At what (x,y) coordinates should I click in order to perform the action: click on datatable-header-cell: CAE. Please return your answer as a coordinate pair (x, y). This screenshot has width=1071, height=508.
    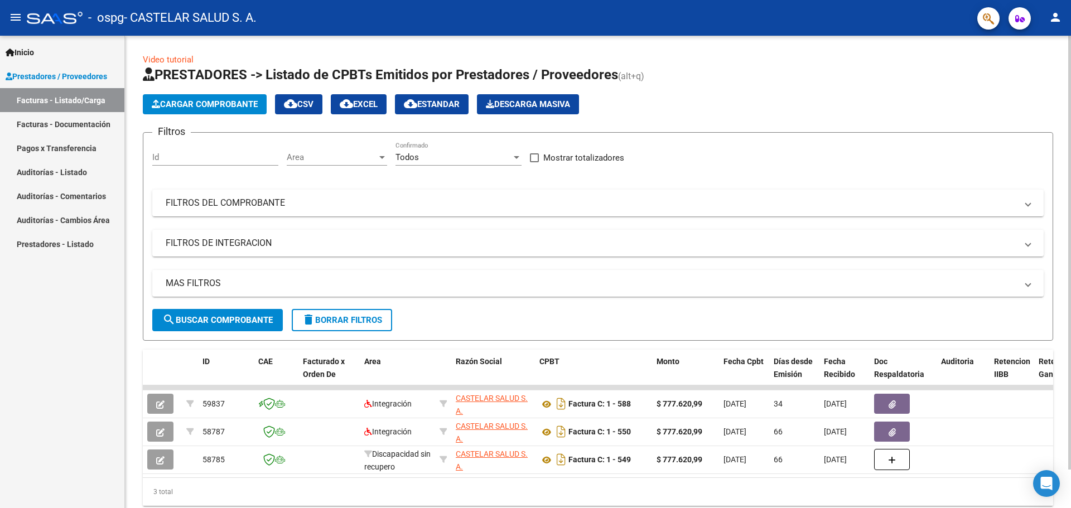
    Looking at the image, I should click on (276, 374).